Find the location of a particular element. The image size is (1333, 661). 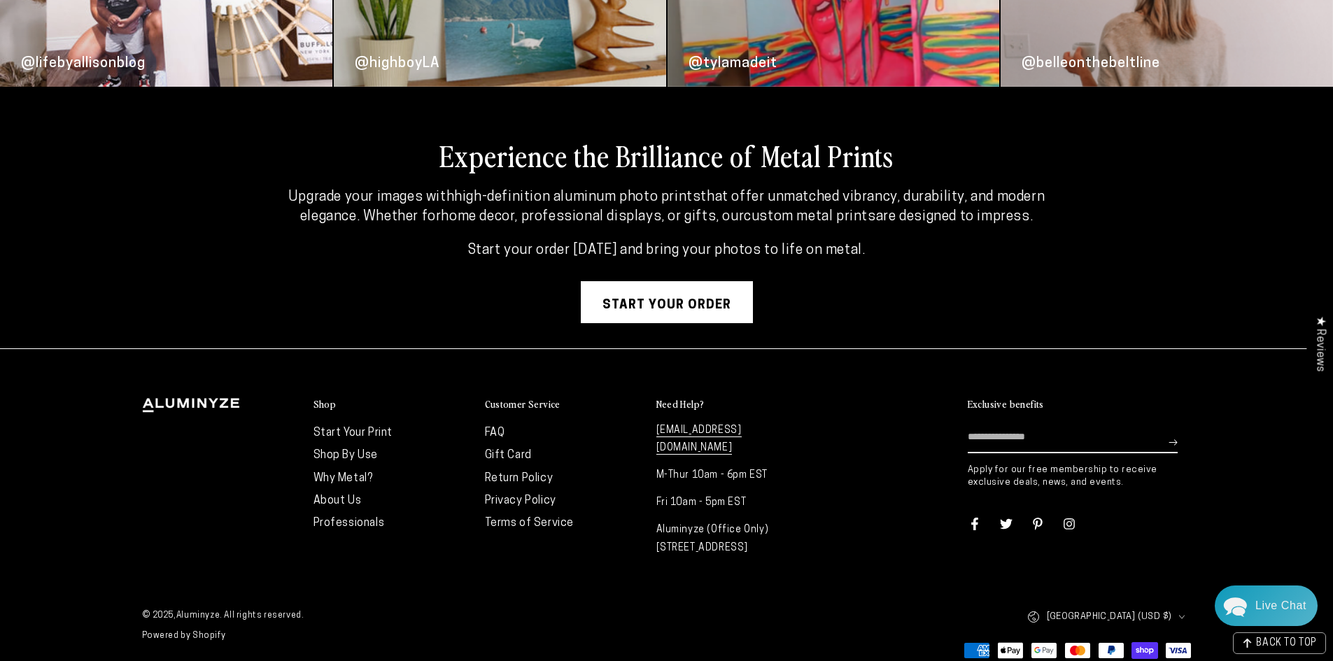

summary: Need Help? is located at coordinates (735, 404).